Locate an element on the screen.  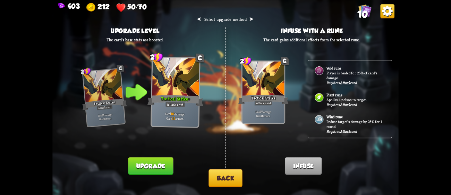
div: Gold is located at coordinates (98, 7).